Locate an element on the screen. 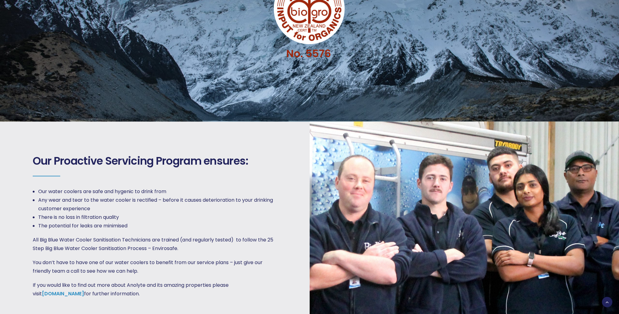 The width and height of the screenshot is (619, 314). li: There is no loss in filtration quality is located at coordinates (158, 217).